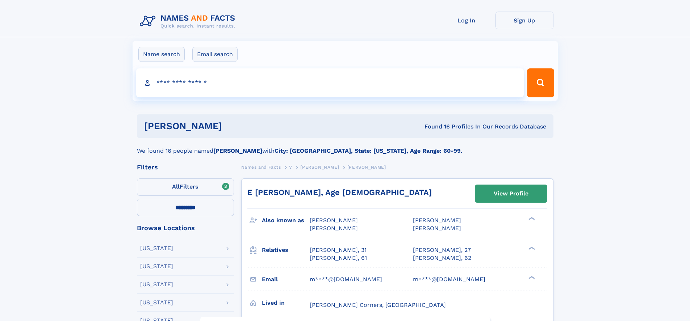 This screenshot has height=321, width=690. Describe the element at coordinates (511, 194) in the screenshot. I see `div: View Profile` at that location.